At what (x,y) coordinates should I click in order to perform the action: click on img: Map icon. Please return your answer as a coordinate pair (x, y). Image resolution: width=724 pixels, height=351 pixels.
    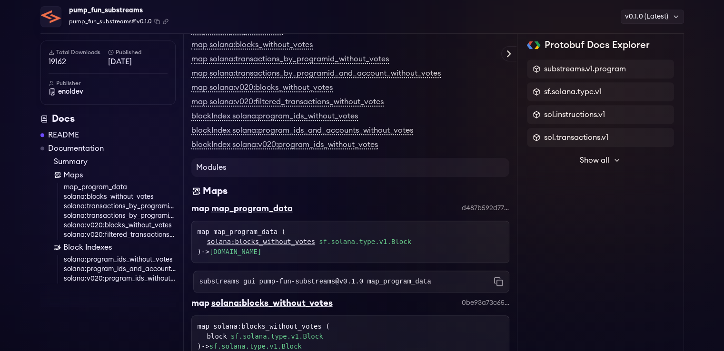
    Looking at the image, I should click on (58, 175).